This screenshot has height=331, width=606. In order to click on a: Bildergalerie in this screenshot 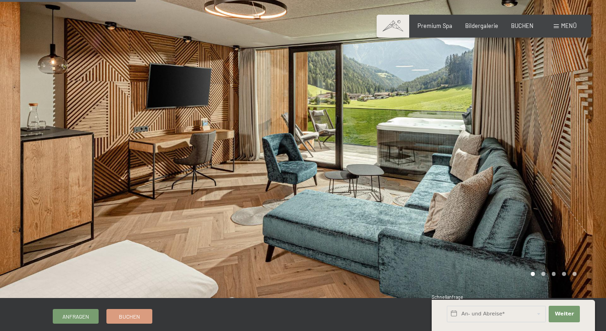, I will do `click(482, 26)`.